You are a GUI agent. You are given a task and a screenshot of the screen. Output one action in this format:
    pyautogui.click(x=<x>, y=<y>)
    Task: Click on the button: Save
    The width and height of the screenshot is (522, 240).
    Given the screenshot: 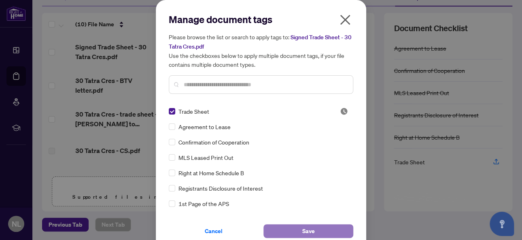 What is the action you would take?
    pyautogui.click(x=308, y=231)
    